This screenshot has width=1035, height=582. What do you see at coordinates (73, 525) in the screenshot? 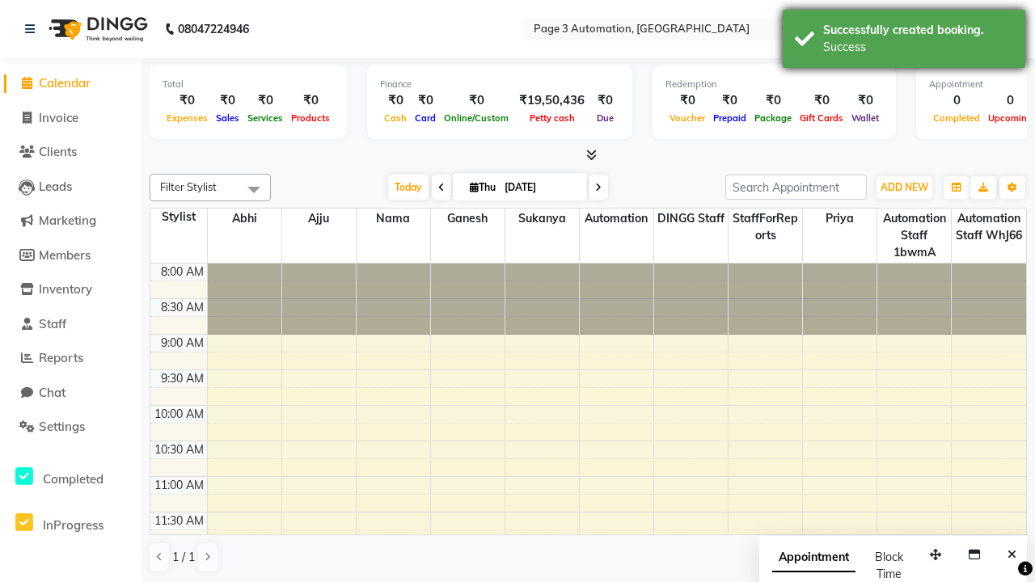
I see `span: InProgress` at bounding box center [73, 525].